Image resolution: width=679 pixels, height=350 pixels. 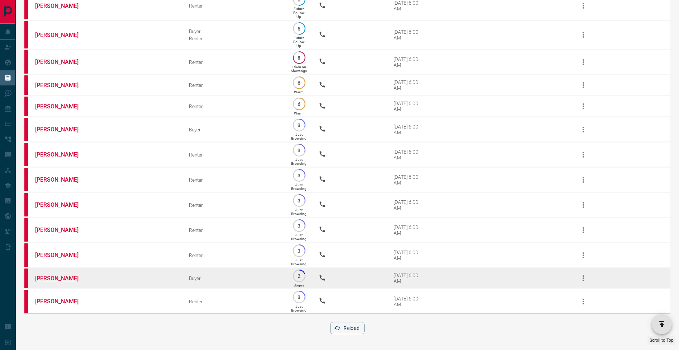 What do you see at coordinates (299, 28) in the screenshot?
I see `p: 5` at bounding box center [299, 28].